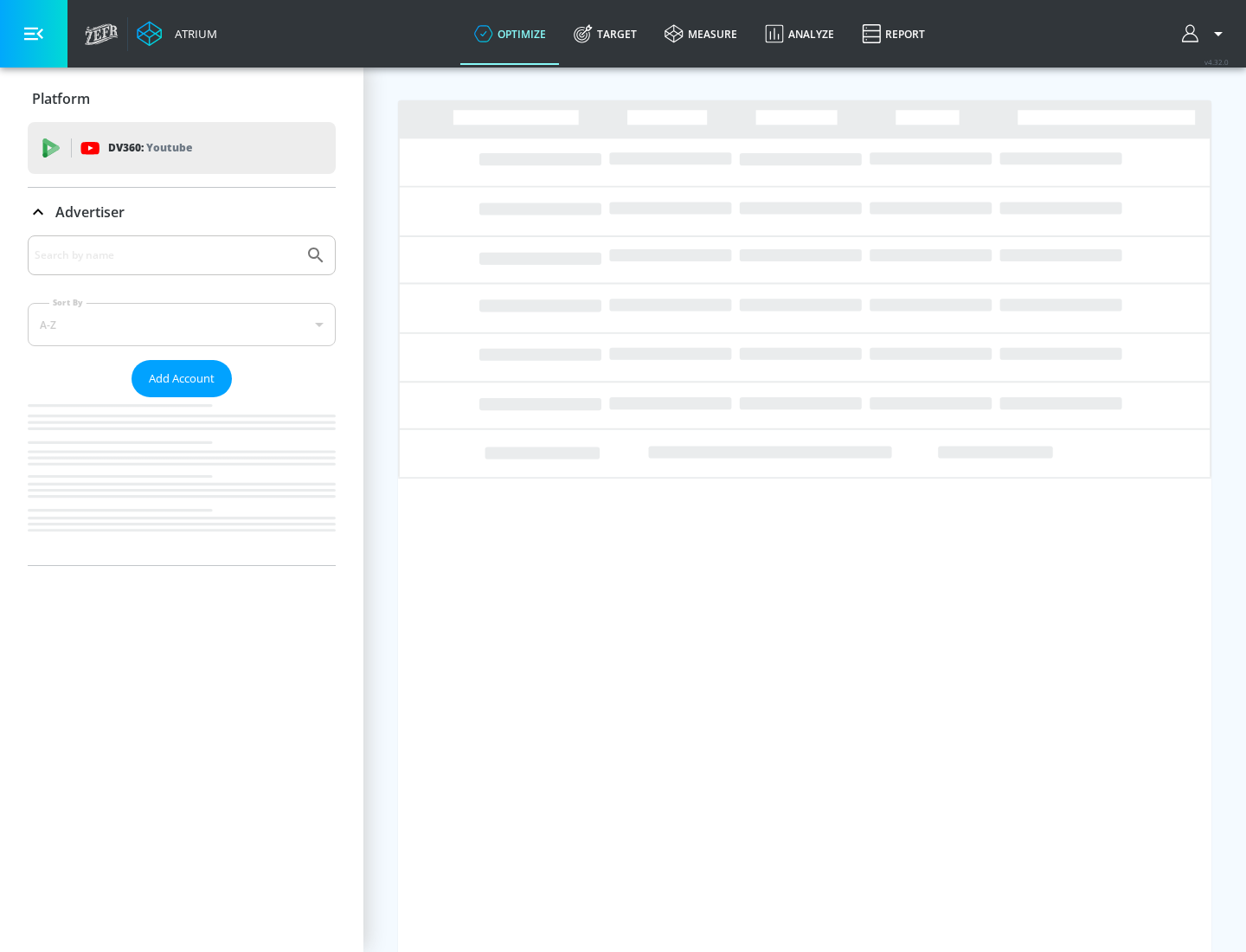  What do you see at coordinates (165, 255) in the screenshot?
I see `input: Search by name` at bounding box center [165, 255].